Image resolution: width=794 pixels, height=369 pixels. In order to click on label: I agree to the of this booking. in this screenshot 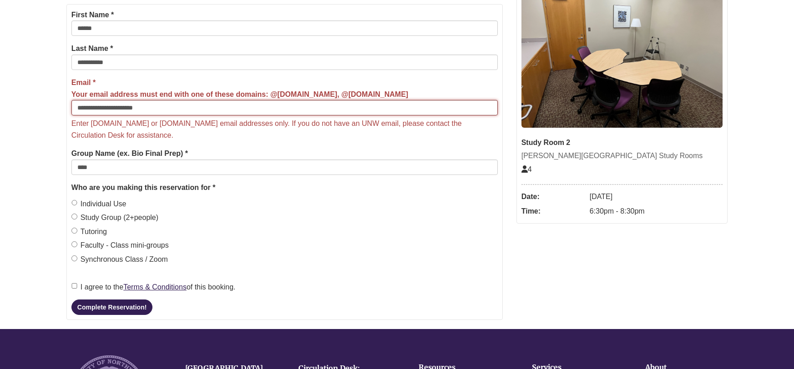, I will do `click(153, 287)`.